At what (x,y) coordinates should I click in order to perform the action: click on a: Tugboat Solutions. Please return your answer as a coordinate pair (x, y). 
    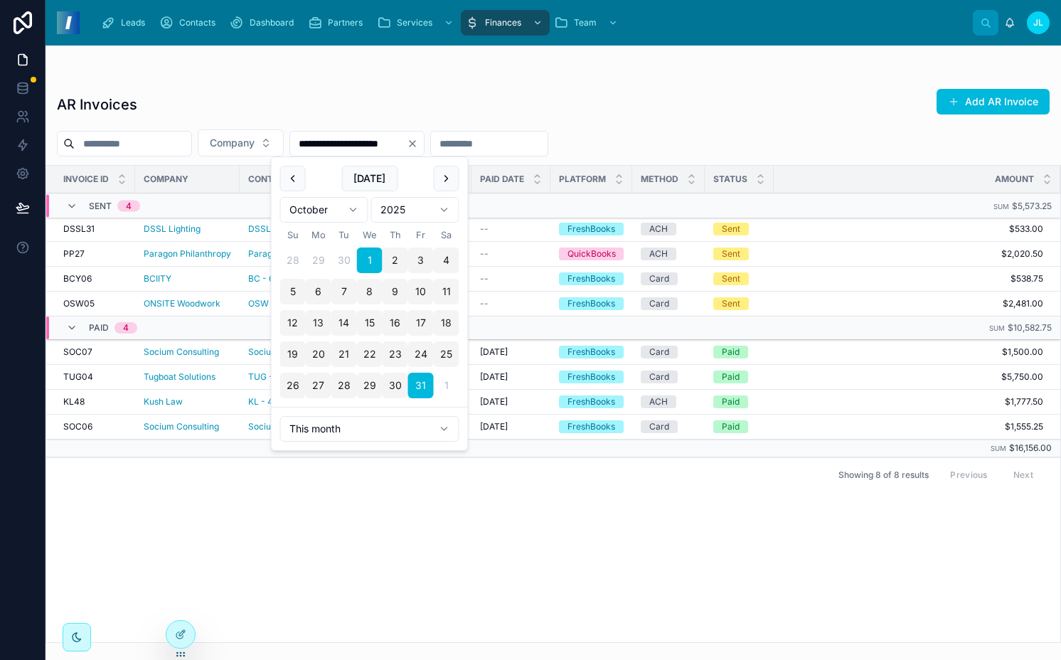
    Looking at the image, I should click on (179, 377).